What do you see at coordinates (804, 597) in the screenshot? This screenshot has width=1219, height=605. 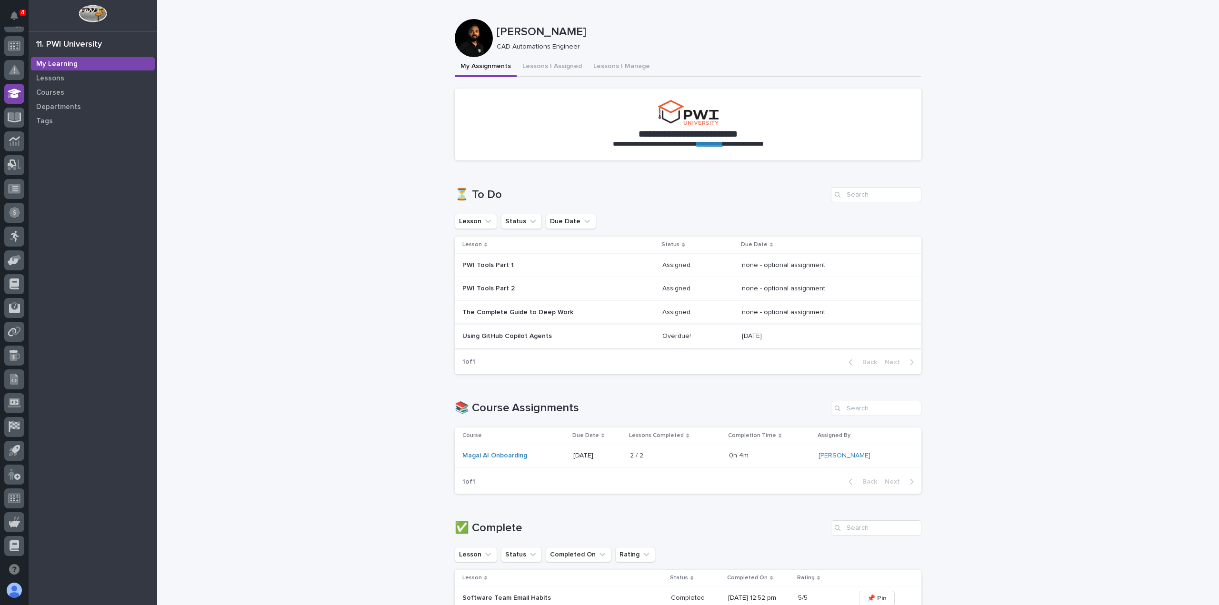 I see `p: 5/5` at bounding box center [804, 597].